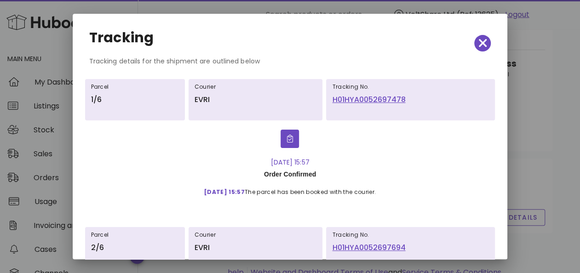 Image resolution: width=580 pixels, height=273 pixels. I want to click on p: 1/6, so click(135, 100).